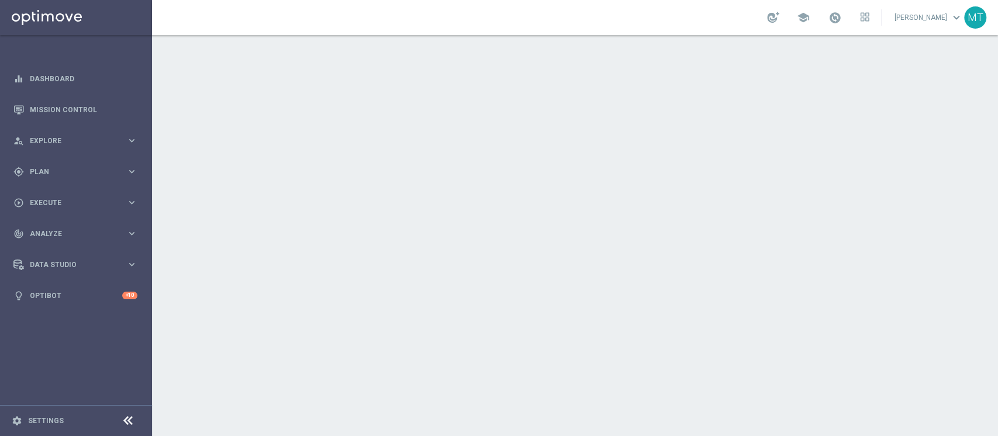  Describe the element at coordinates (75, 295) in the screenshot. I see `div: Optibot` at that location.